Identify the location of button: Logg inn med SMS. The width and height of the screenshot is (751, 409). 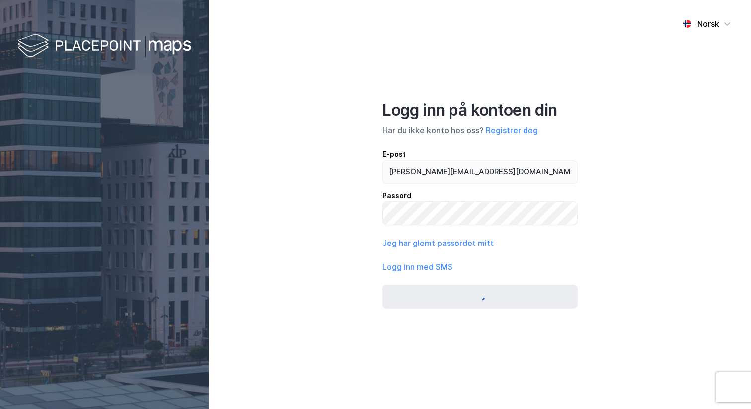
(417, 267).